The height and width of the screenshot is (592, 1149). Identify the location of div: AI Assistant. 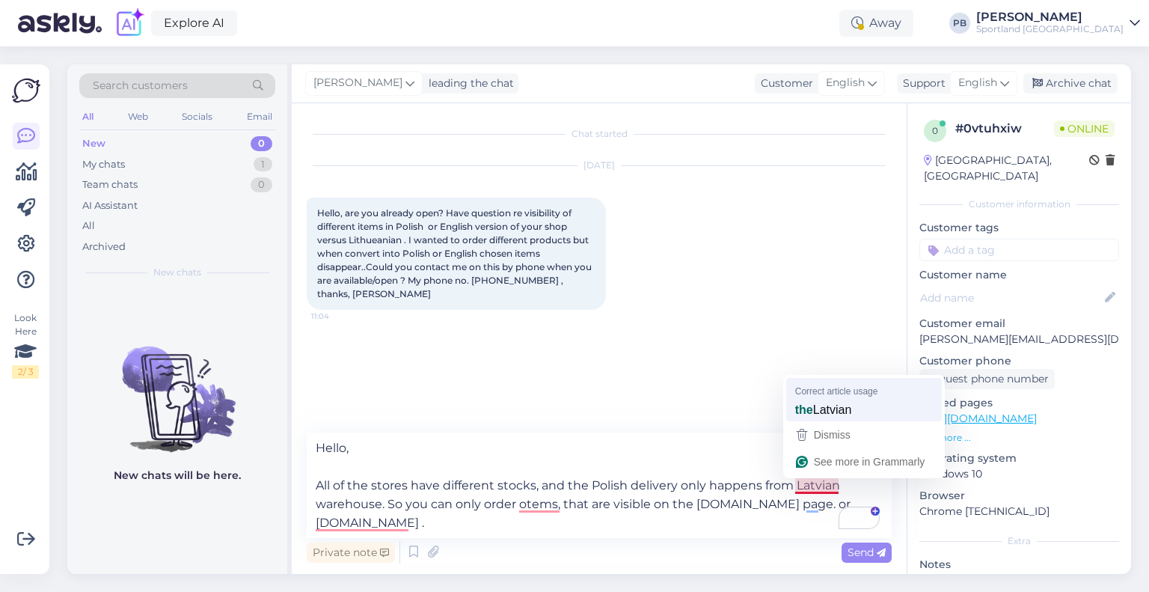
(110, 206).